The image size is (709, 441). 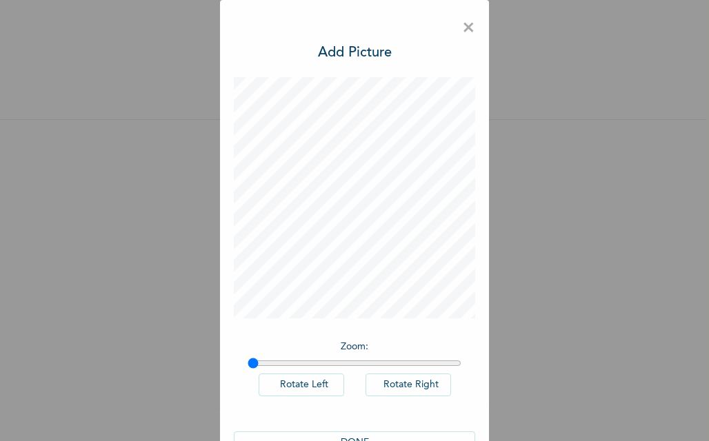 What do you see at coordinates (301, 385) in the screenshot?
I see `button: Rotate Left` at bounding box center [301, 385].